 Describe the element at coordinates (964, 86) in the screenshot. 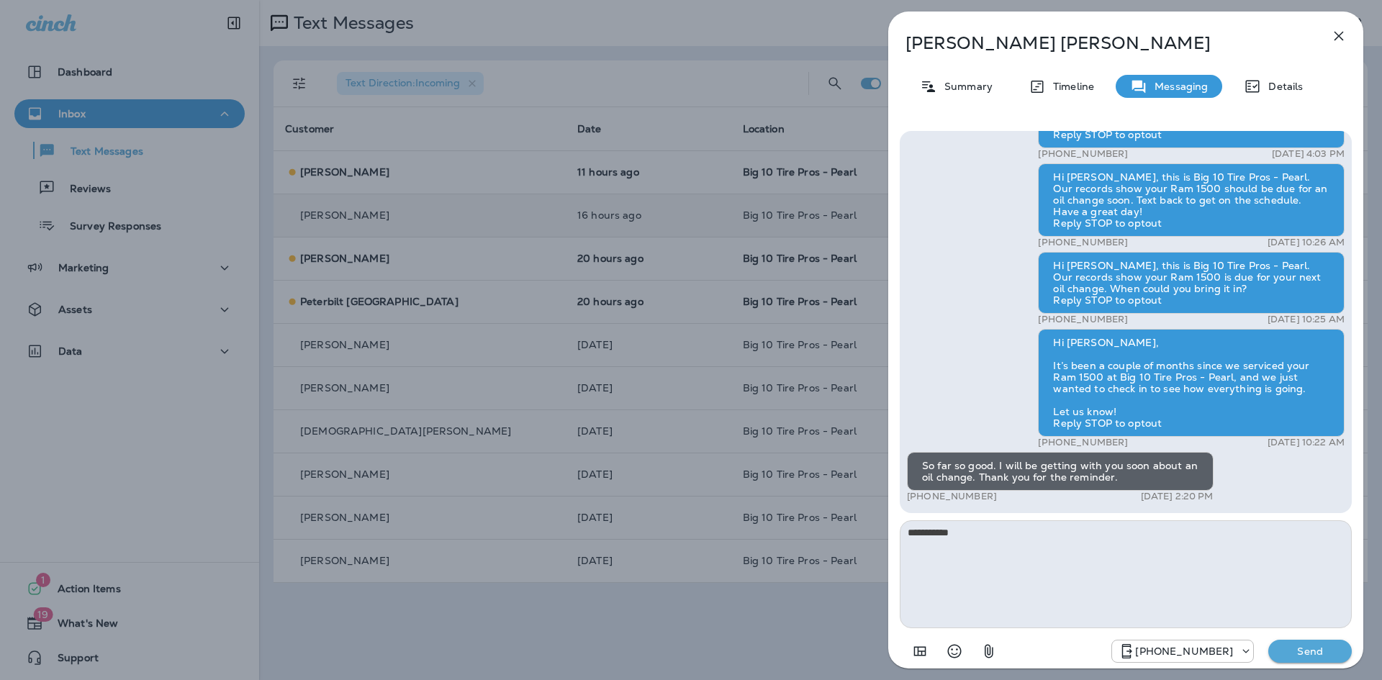

I see `p: Summary` at that location.